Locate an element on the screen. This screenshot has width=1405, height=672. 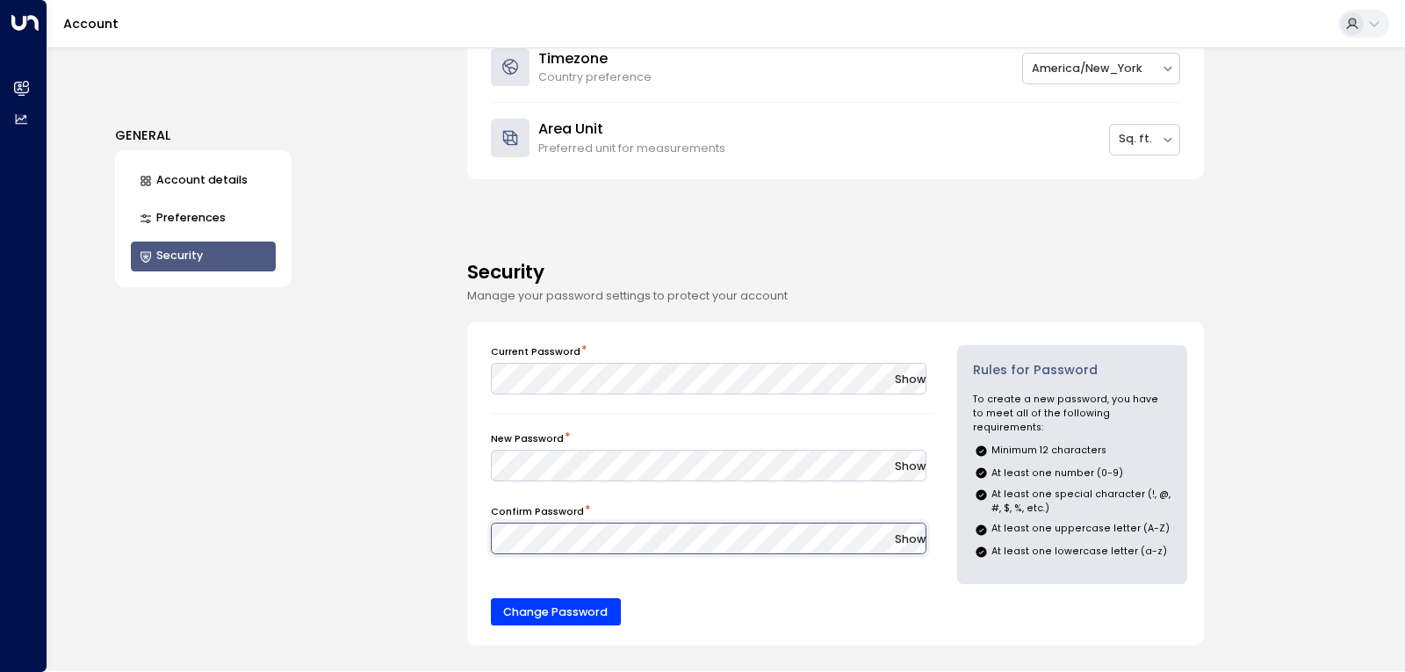
button: Security is located at coordinates (204, 256).